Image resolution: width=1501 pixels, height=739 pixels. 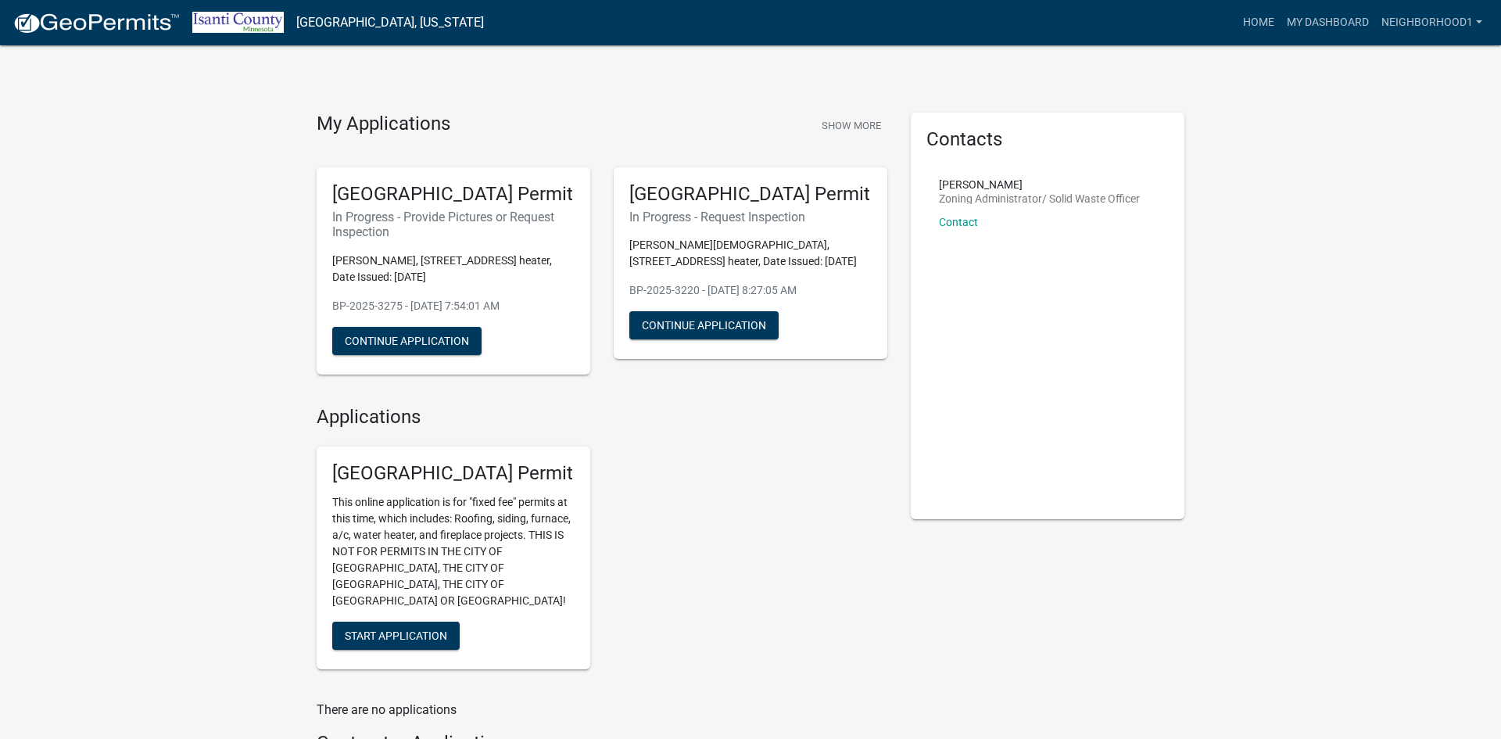 I want to click on p: Zoning Administrator/ Solid Waste Officer, so click(x=1039, y=199).